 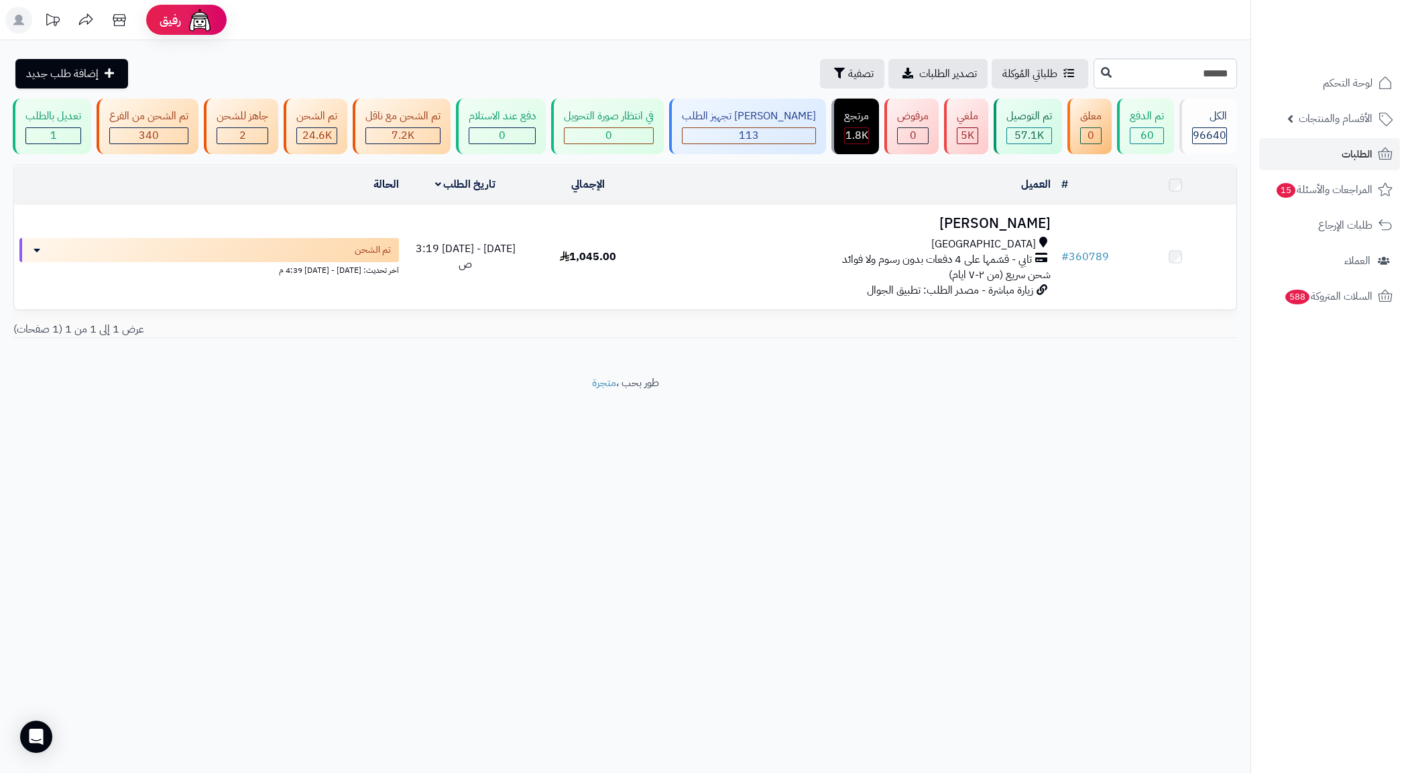 I want to click on a: السلات المتروكة588, so click(x=1330, y=296).